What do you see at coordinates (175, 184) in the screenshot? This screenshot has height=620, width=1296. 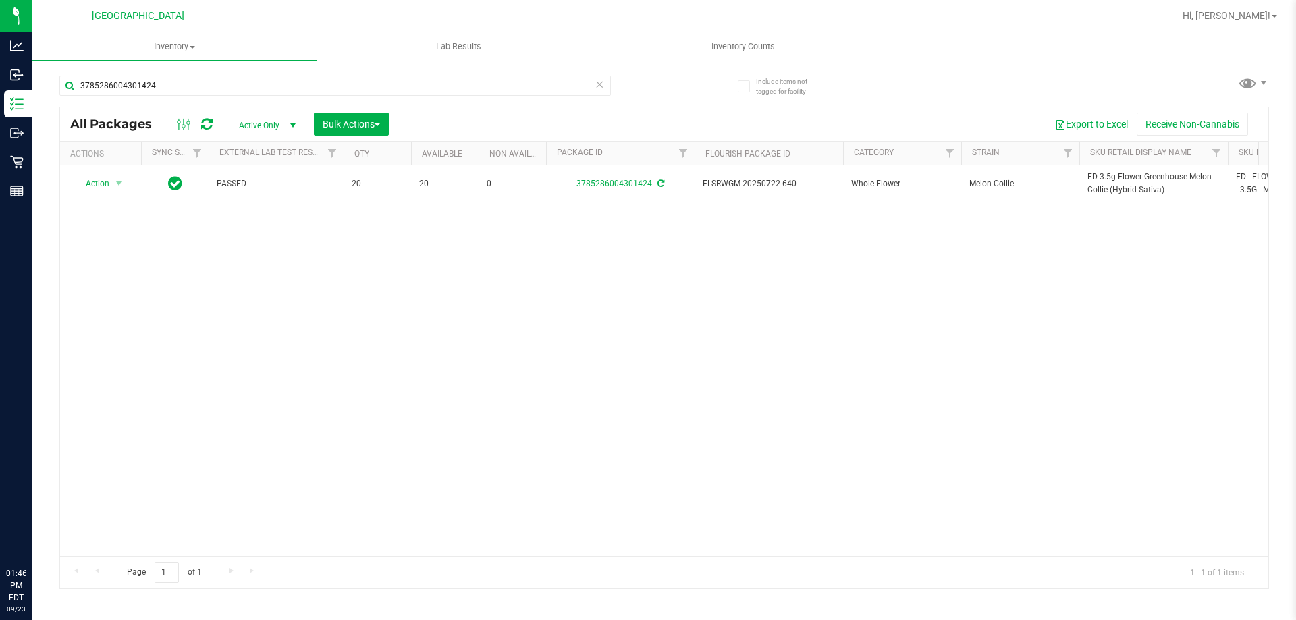 I see `span: In Sync` at bounding box center [175, 184].